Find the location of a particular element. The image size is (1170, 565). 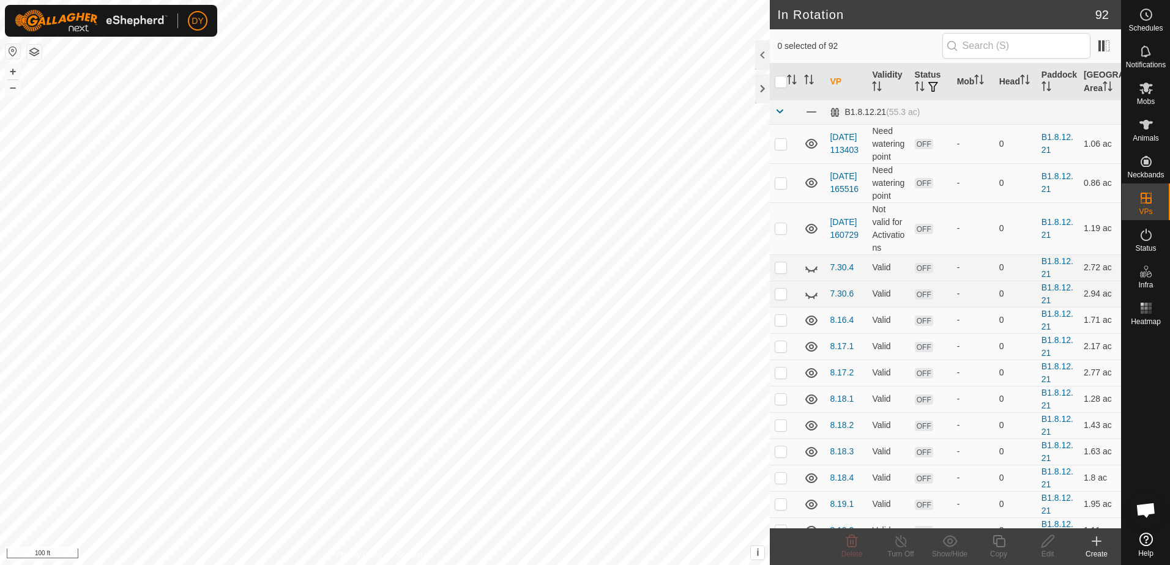

th: Mob is located at coordinates (973, 82).